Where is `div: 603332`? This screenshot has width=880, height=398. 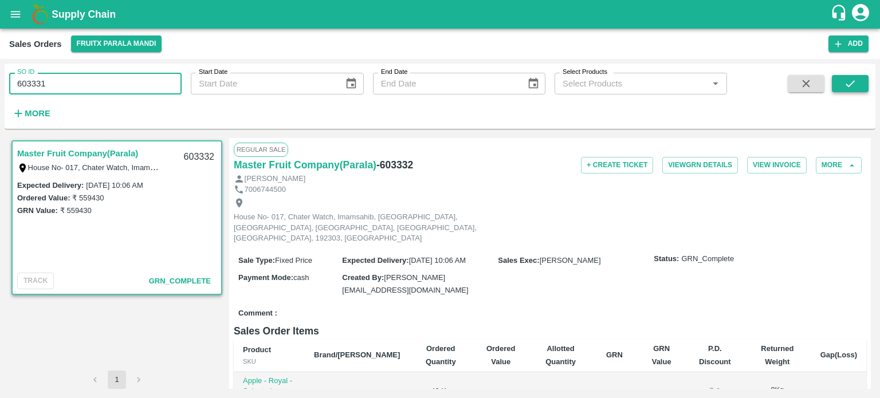
div: 603332 is located at coordinates (199, 157).